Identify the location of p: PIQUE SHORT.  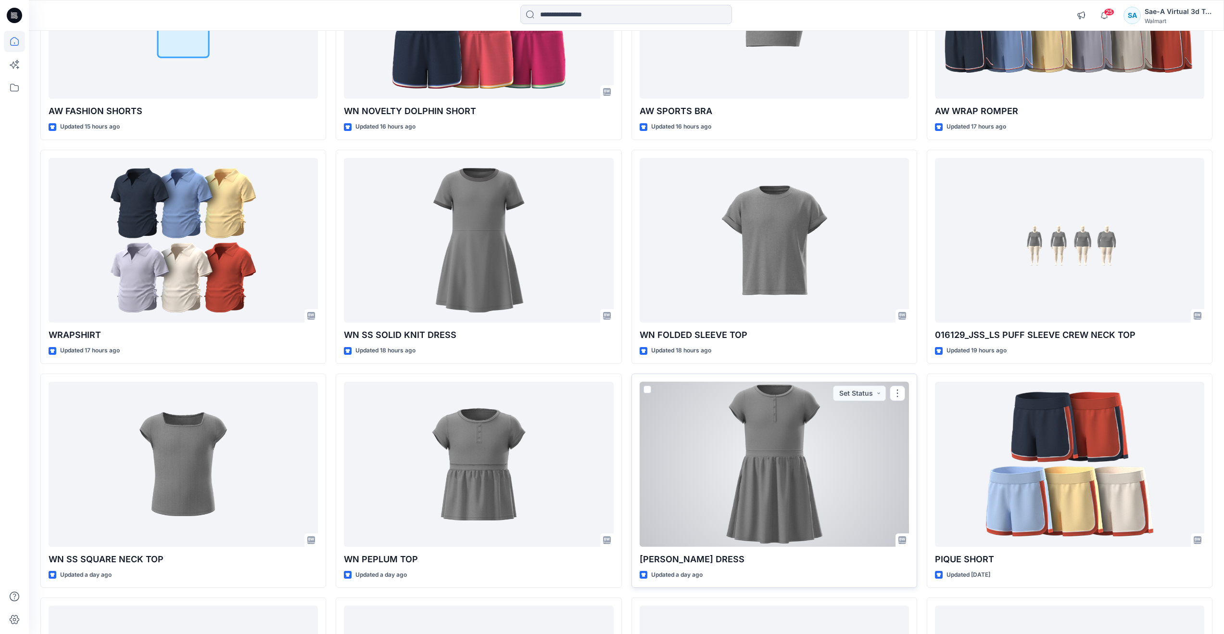
(1070, 559).